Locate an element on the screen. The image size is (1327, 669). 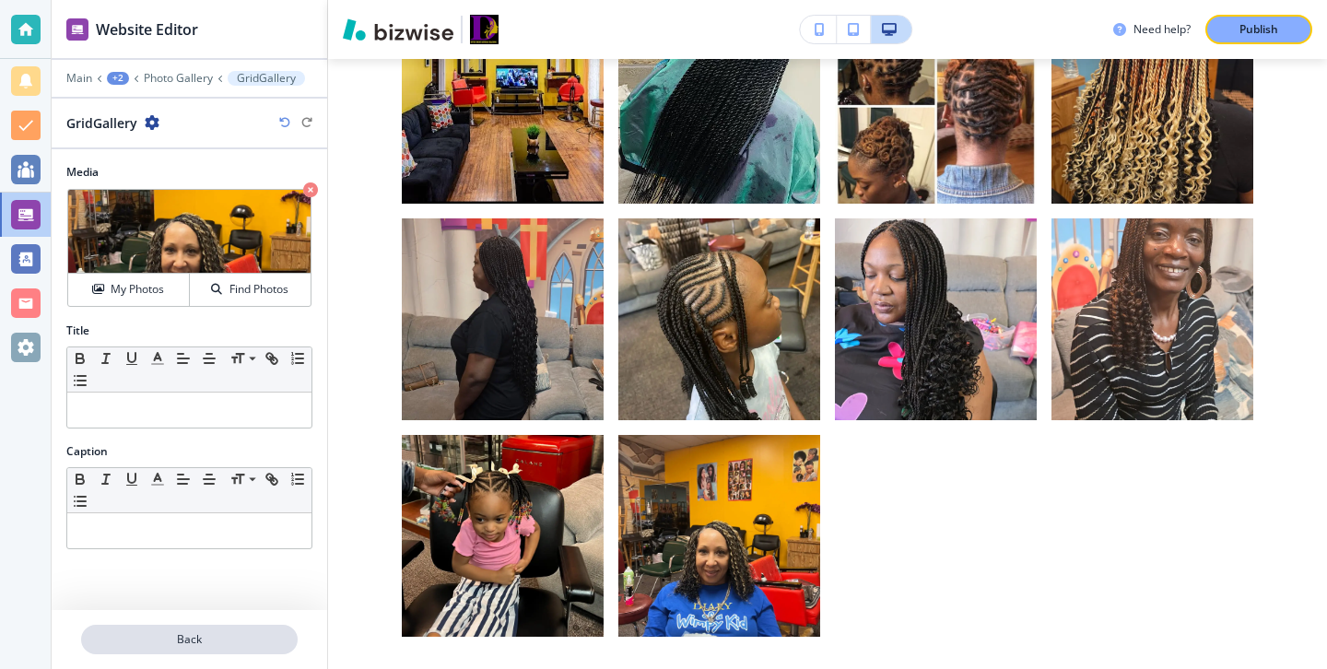
button: Publish is located at coordinates (1259, 29).